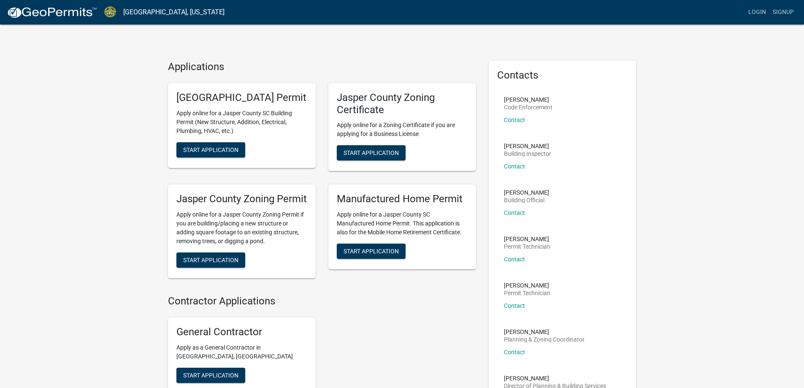  I want to click on img: Jasper County, South Carolina, so click(110, 12).